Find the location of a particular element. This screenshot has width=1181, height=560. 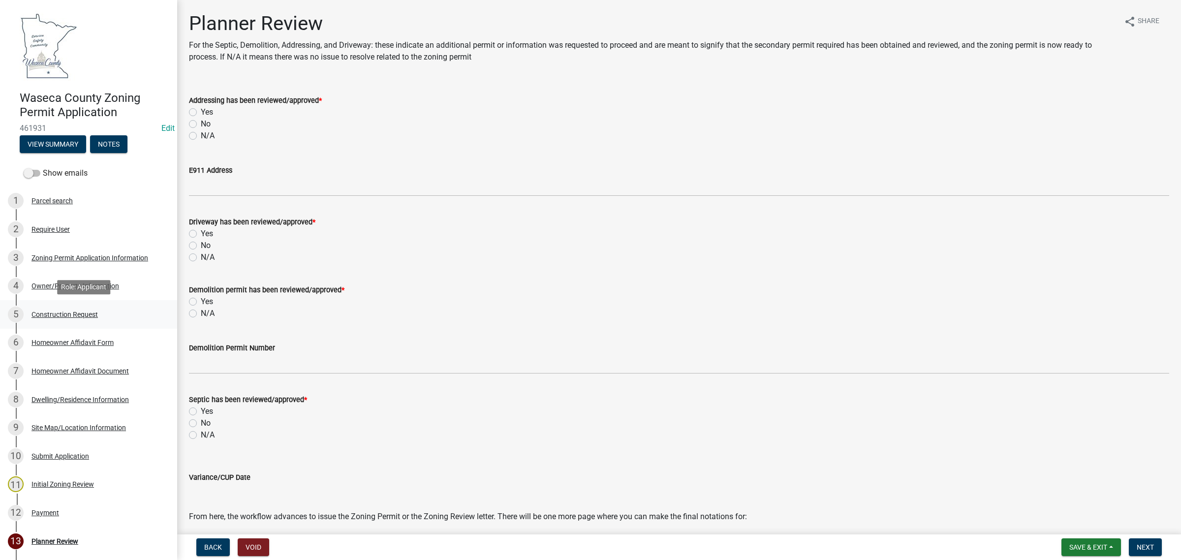

label: Demolition permit has been reviewed/approved is located at coordinates (267, 290).